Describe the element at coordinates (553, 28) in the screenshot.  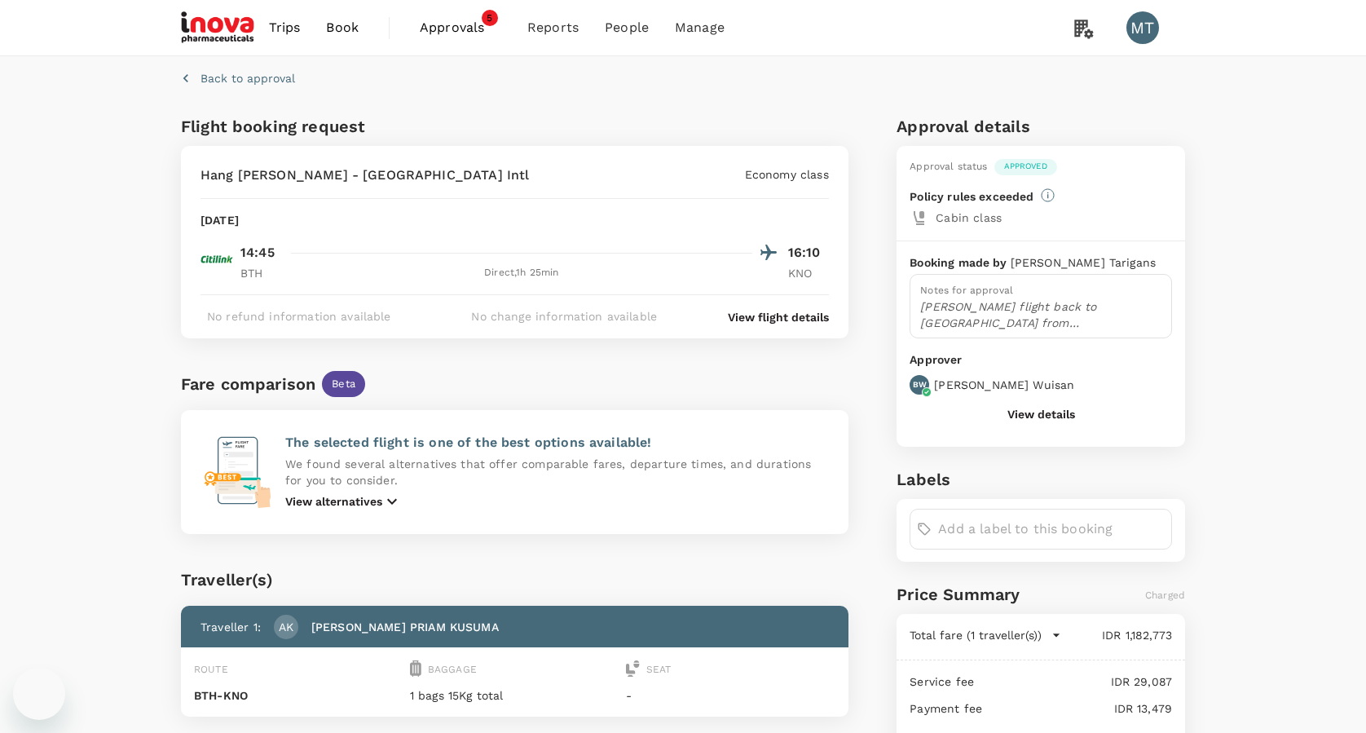
I see `span: Reports` at that location.